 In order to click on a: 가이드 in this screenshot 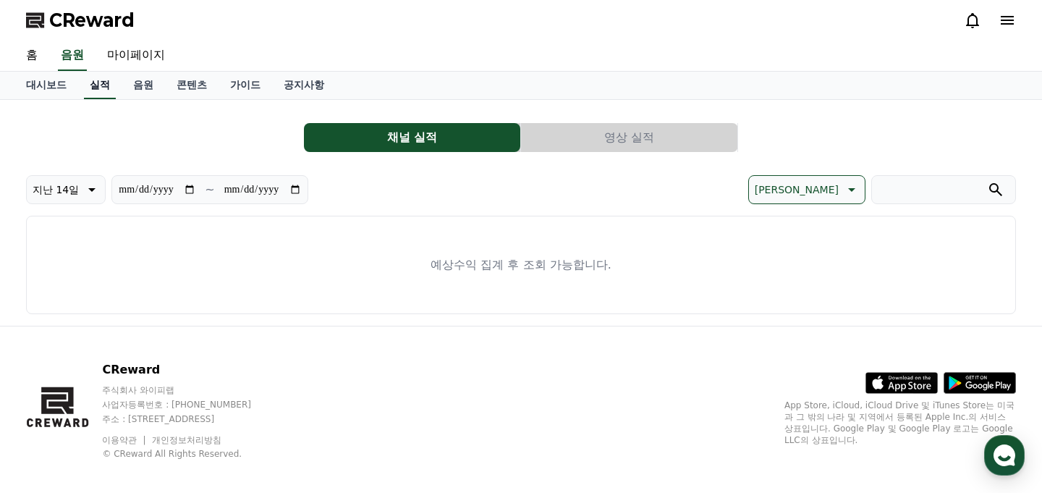, I will do `click(245, 85)`.